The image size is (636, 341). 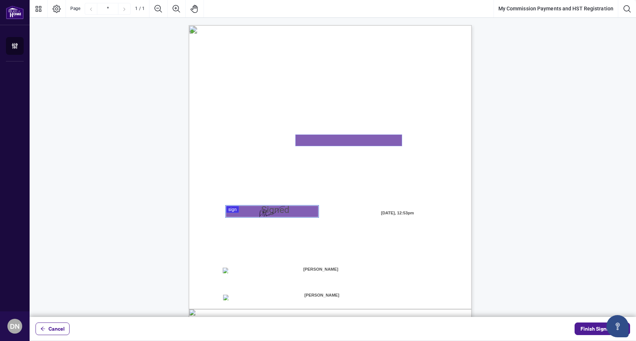 I want to click on img: logo, so click(x=15, y=12).